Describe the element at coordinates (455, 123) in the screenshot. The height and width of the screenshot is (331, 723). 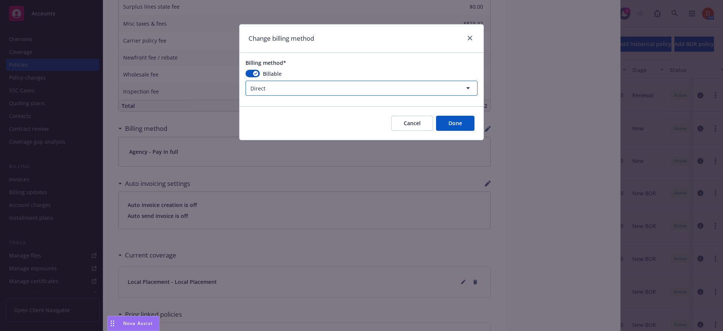
I see `button: Done` at that location.